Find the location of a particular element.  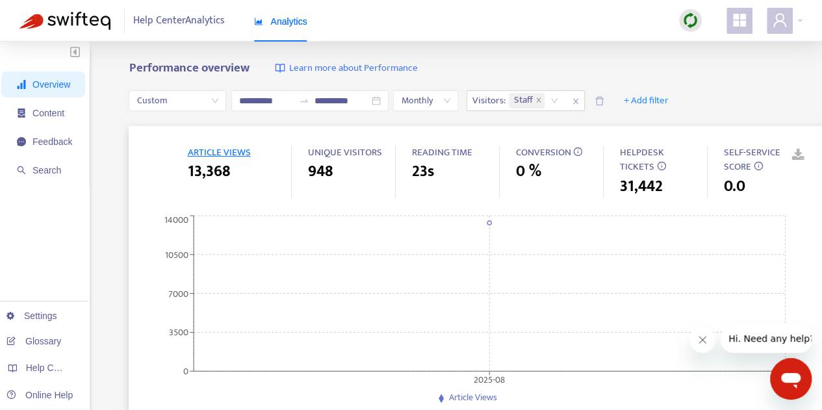

a: Online Help is located at coordinates (40, 395).